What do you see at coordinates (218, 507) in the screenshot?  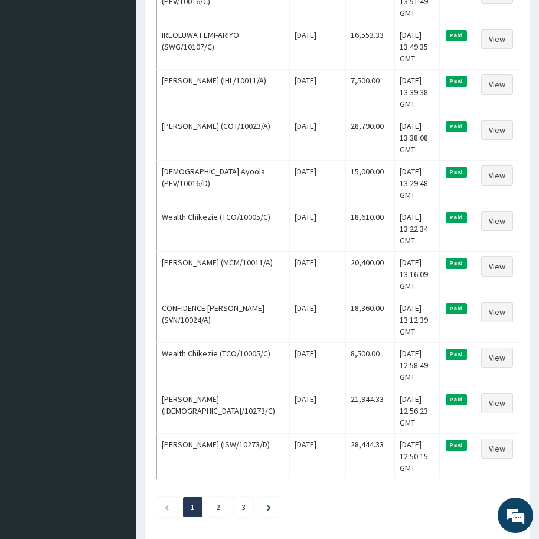 I see `a: Page 2` at bounding box center [218, 507].